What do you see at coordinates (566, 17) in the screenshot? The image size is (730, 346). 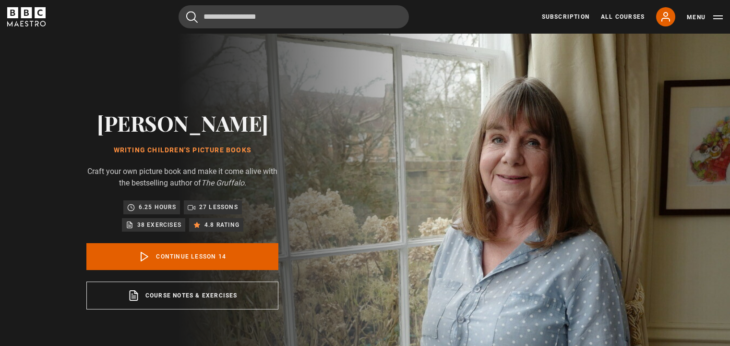 I see `a: Subscription` at bounding box center [566, 17].